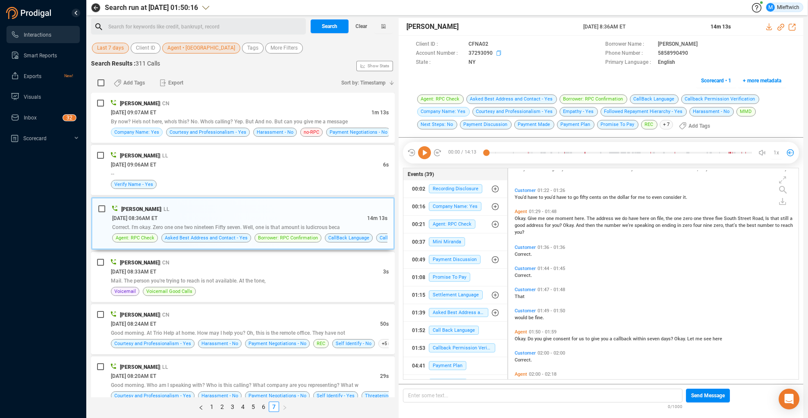 The width and height of the screenshot is (808, 418). What do you see at coordinates (624, 197) in the screenshot?
I see `span: dollar` at bounding box center [624, 197].